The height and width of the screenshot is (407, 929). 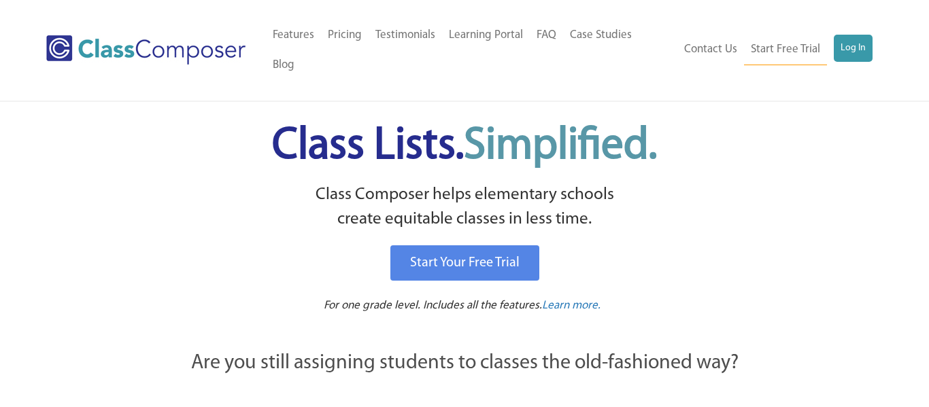 What do you see at coordinates (293, 35) in the screenshot?
I see `a: Features` at bounding box center [293, 35].